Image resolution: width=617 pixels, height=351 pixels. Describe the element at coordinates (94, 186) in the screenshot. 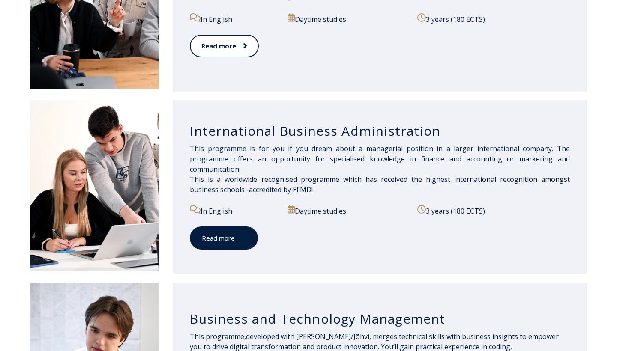

I see `img: International Business Administration` at that location.